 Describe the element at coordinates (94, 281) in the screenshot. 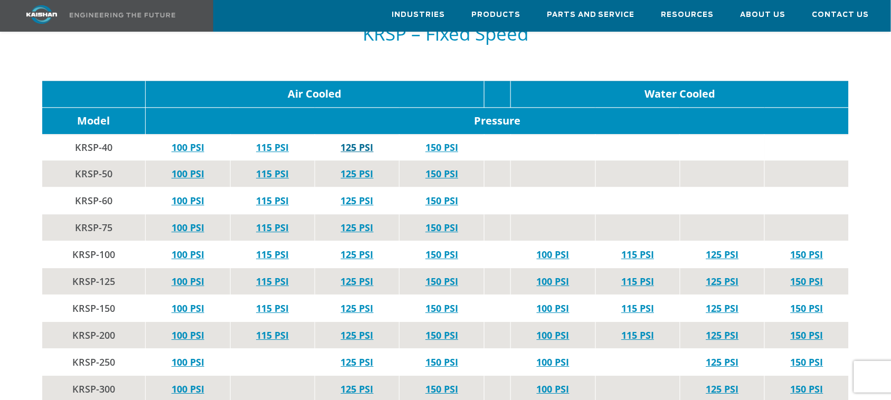

I see `td: KRSP-125` at that location.